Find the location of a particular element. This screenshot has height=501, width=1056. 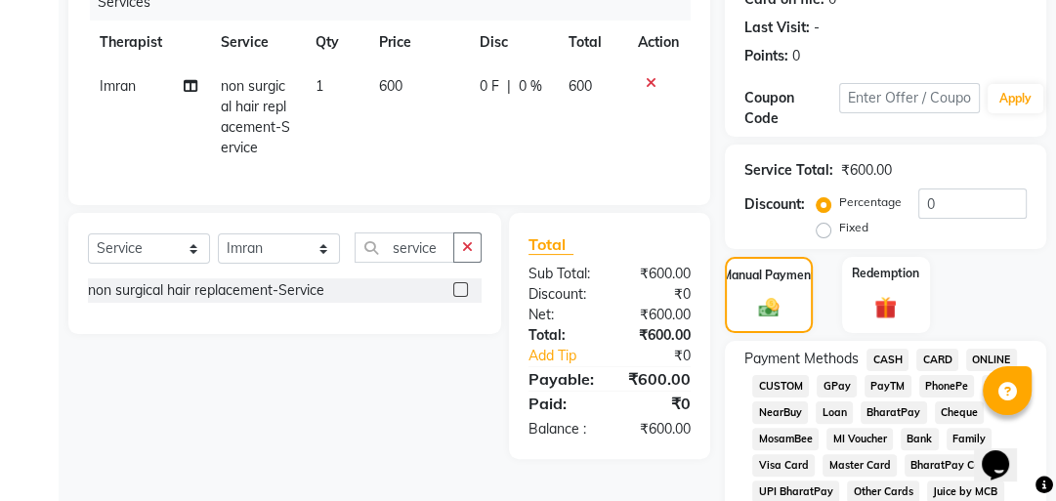

span: PhonePe is located at coordinates (947, 386).